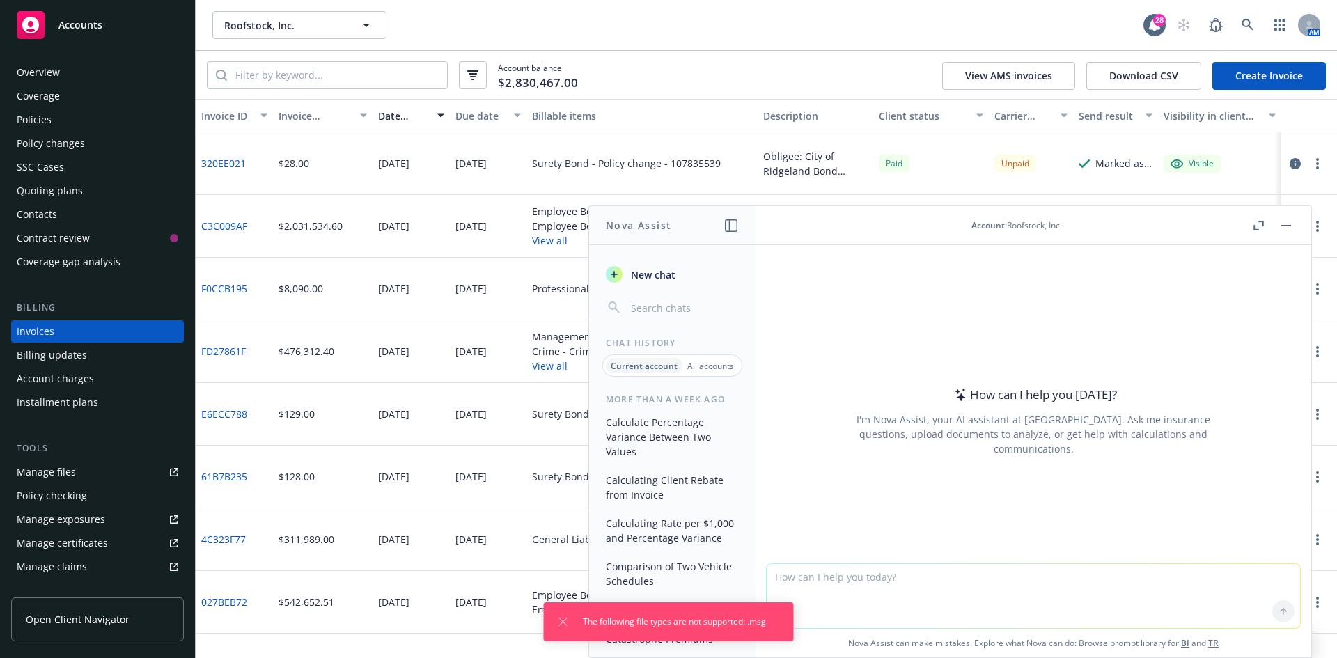  Describe the element at coordinates (97, 543) in the screenshot. I see `a: Manage certificates` at that location.